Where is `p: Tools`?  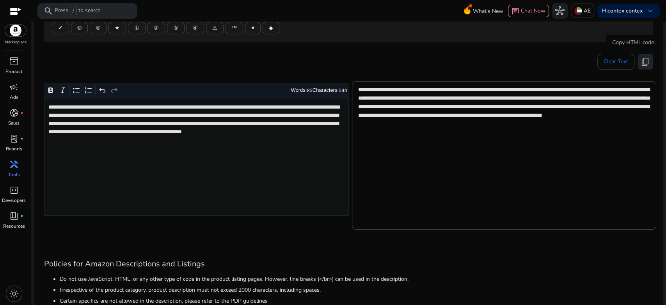
p: Tools is located at coordinates (14, 174).